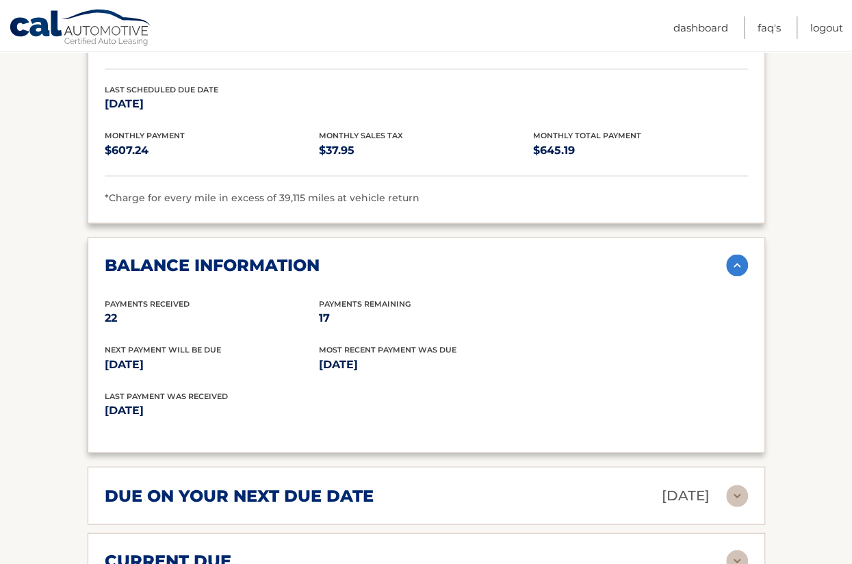 This screenshot has height=564, width=852. I want to click on a: Cal Automotive, so click(81, 29).